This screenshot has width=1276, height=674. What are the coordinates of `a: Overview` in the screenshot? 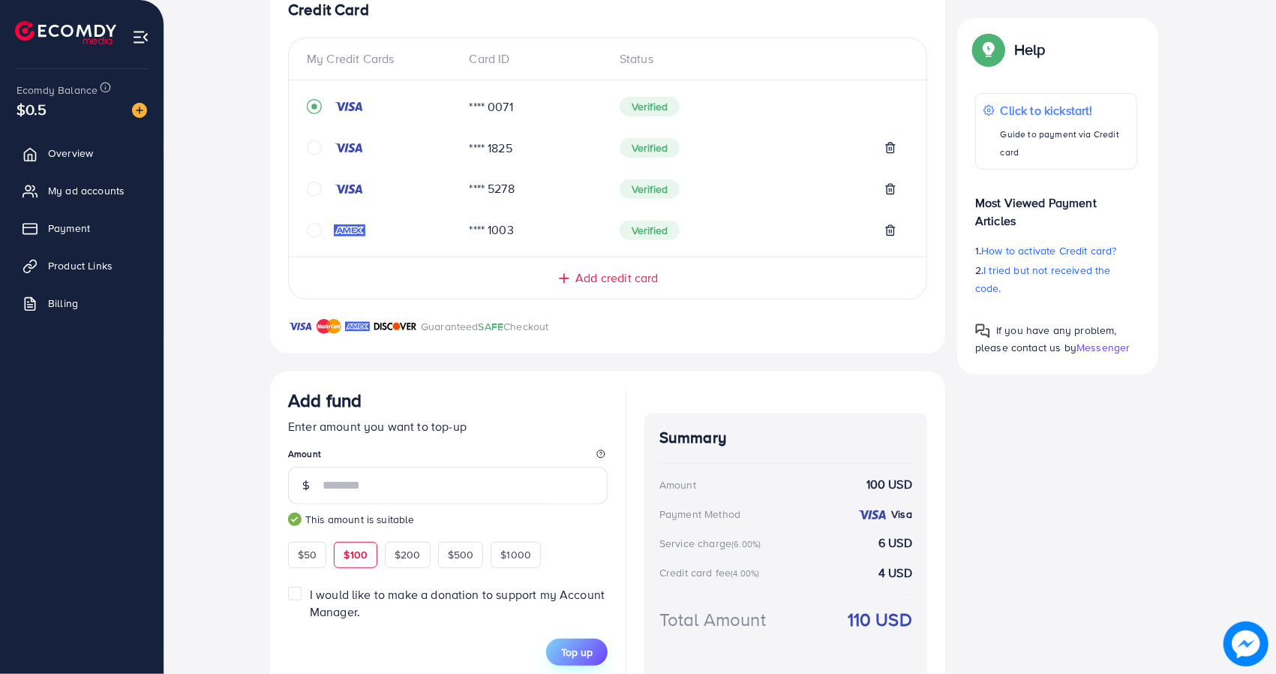 It's located at (82, 153).